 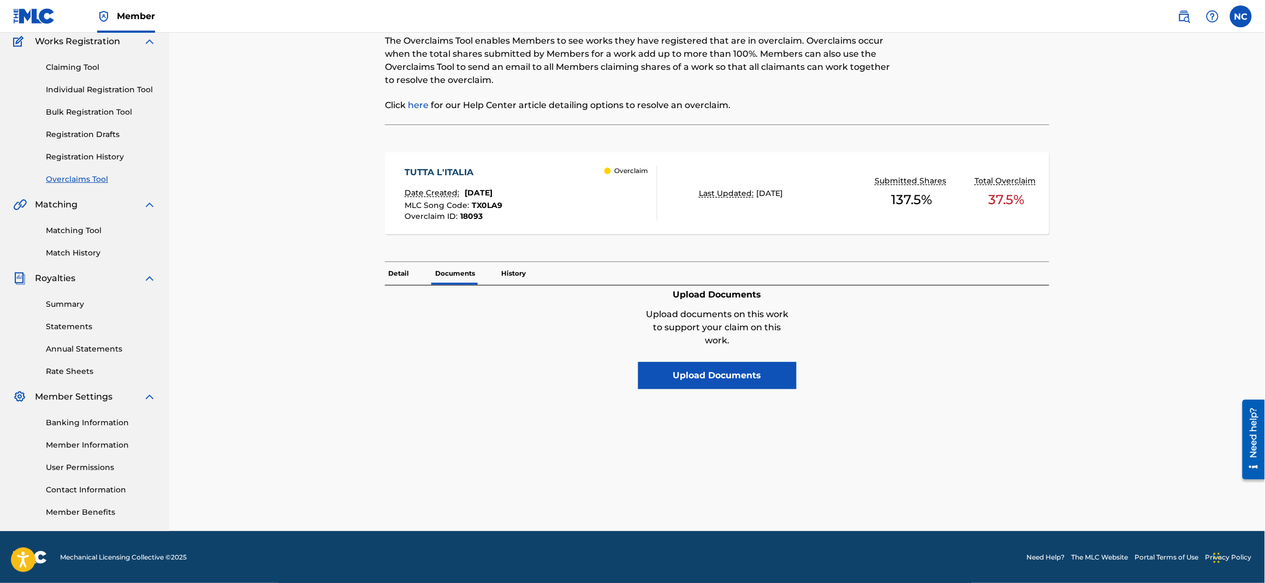 What do you see at coordinates (101, 253) in the screenshot?
I see `a: Match History` at bounding box center [101, 253].